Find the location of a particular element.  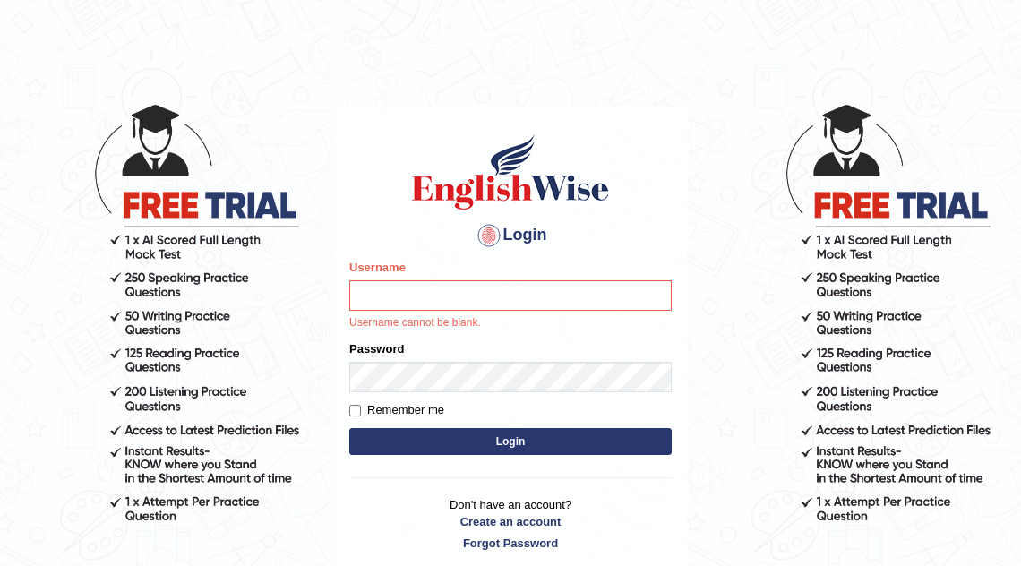

p: Don't have an account? is located at coordinates (510, 524).